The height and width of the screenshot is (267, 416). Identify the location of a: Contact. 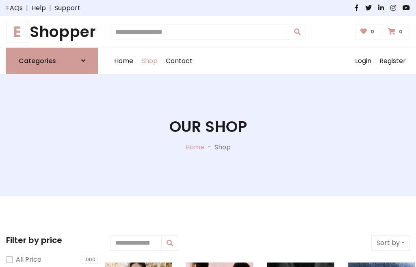
(179, 61).